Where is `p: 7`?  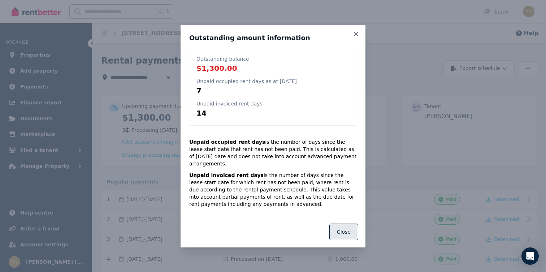 p: 7 is located at coordinates (246, 91).